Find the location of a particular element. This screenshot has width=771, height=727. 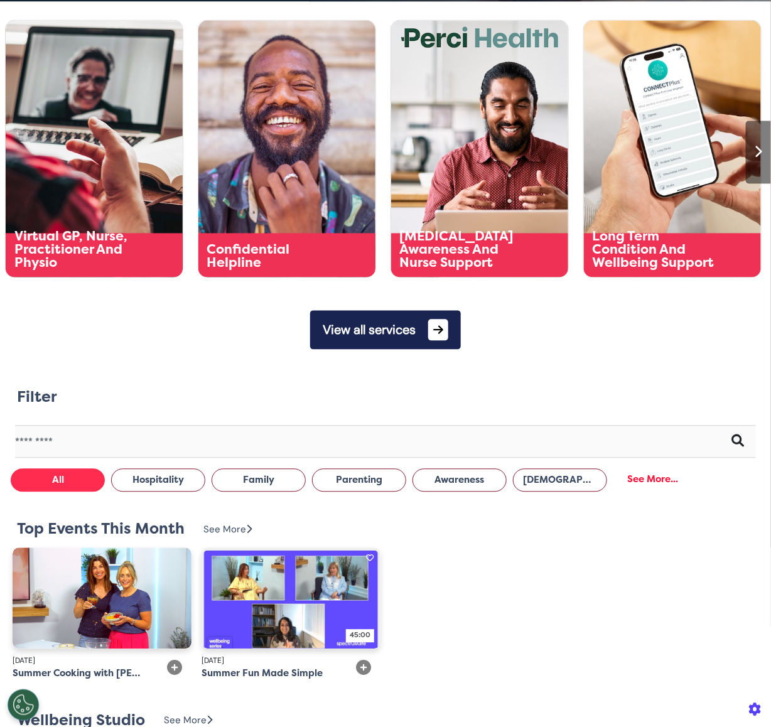

div: Long Term Condition And Wellbeing Support is located at coordinates (654, 250).